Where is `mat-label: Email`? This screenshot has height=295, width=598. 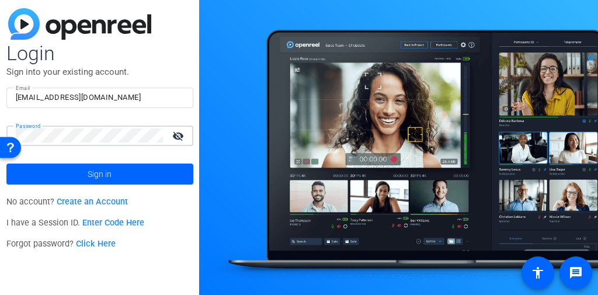
mat-label: Email is located at coordinates (23, 88).